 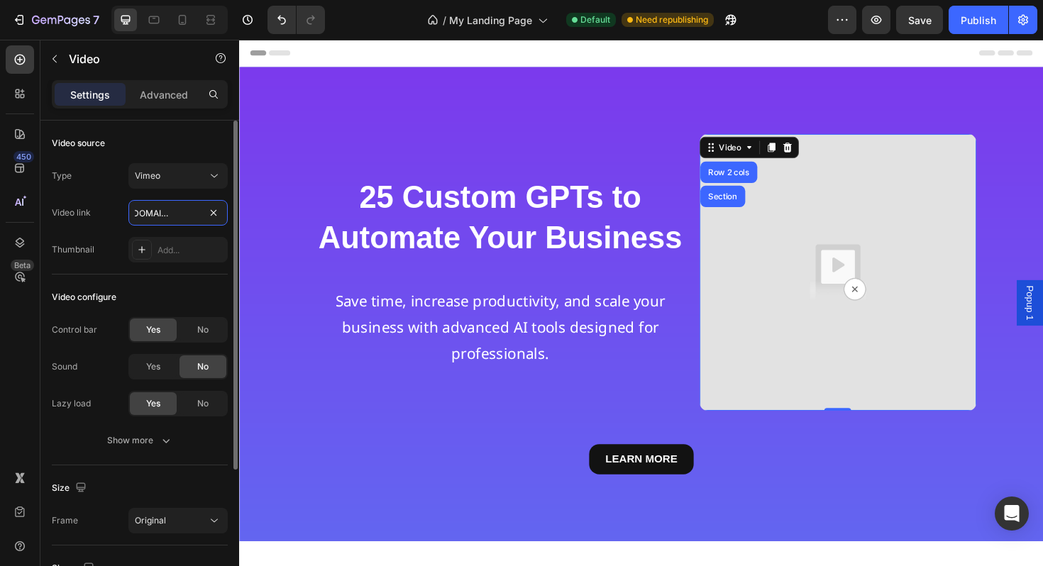 What do you see at coordinates (511, 166) in the screenshot?
I see `div: Section` at bounding box center [511, 166].